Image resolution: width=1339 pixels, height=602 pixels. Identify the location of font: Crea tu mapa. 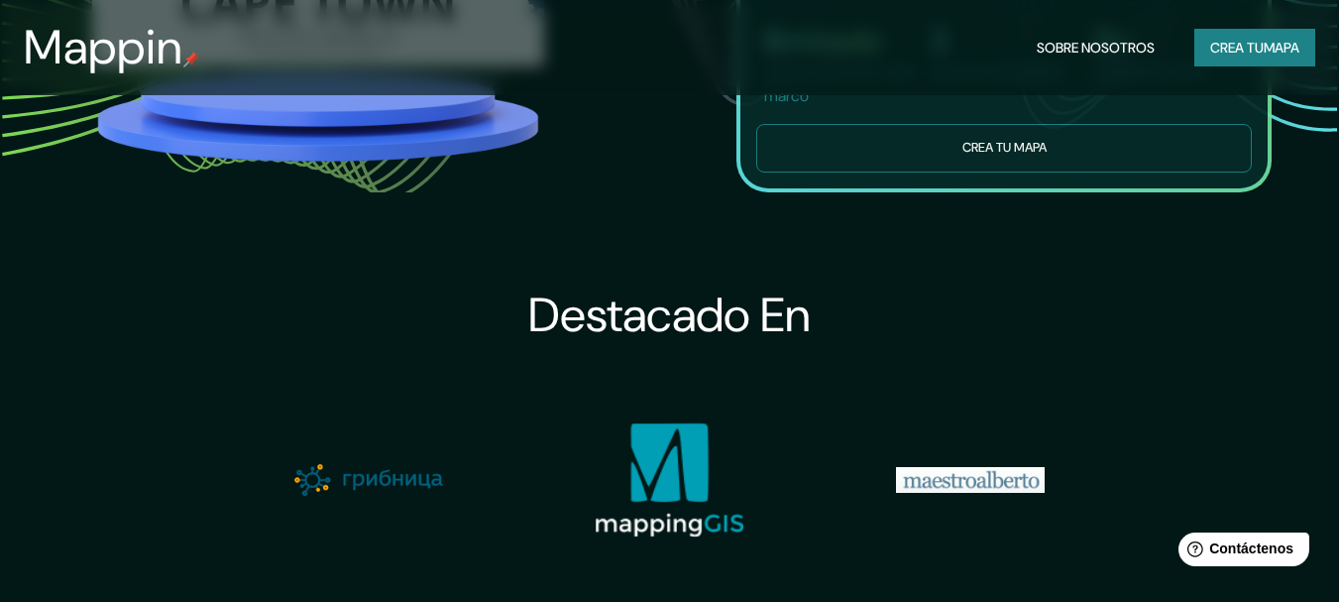
(1004, 147).